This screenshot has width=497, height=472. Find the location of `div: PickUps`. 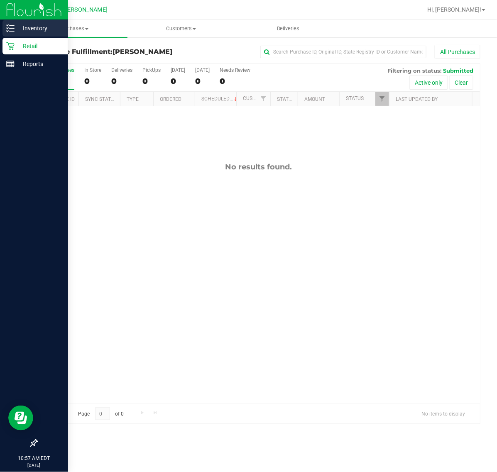

div: PickUps is located at coordinates (151, 70).